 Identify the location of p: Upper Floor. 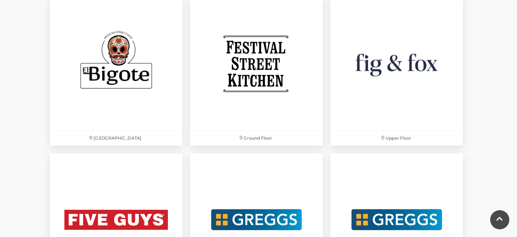
(396, 138).